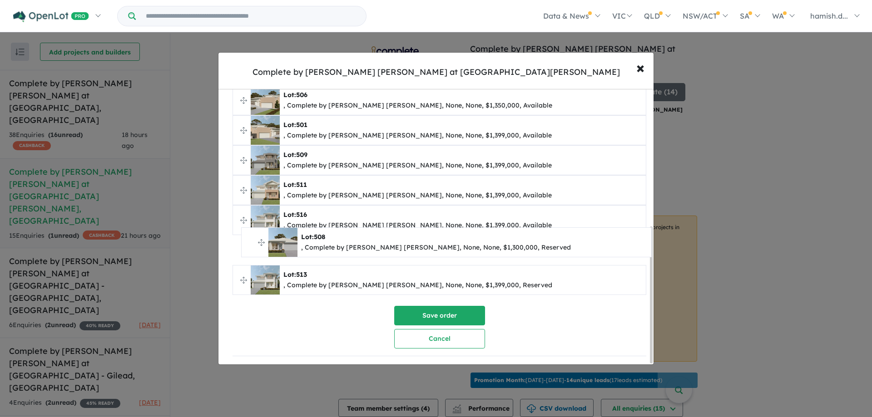 The width and height of the screenshot is (872, 417). Describe the element at coordinates (301, 215) in the screenshot. I see `span: 516` at that location.